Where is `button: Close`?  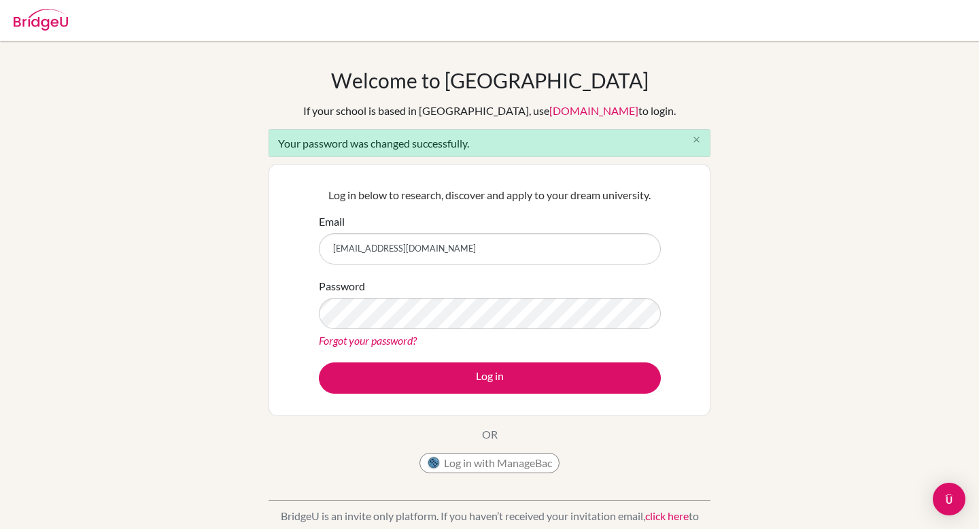
button: Close is located at coordinates (696, 140).